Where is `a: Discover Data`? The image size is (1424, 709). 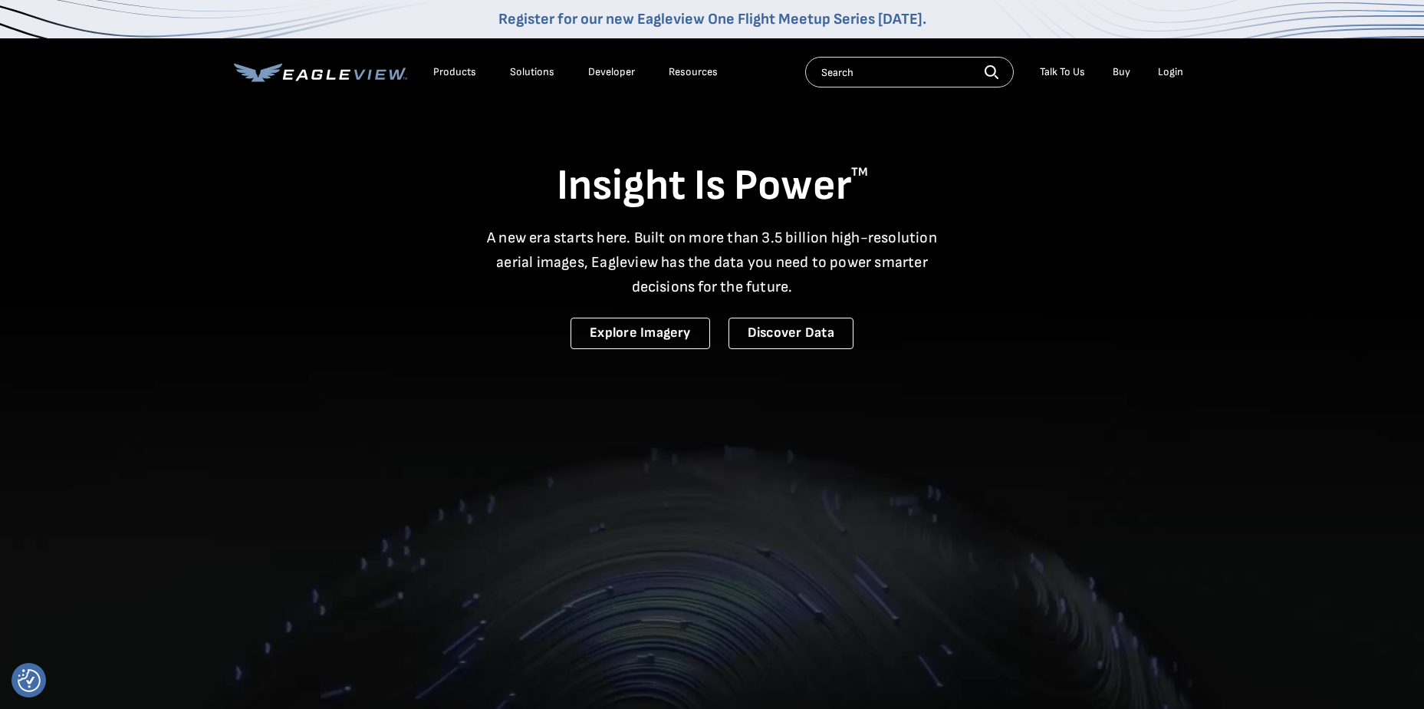 a: Discover Data is located at coordinates (791, 333).